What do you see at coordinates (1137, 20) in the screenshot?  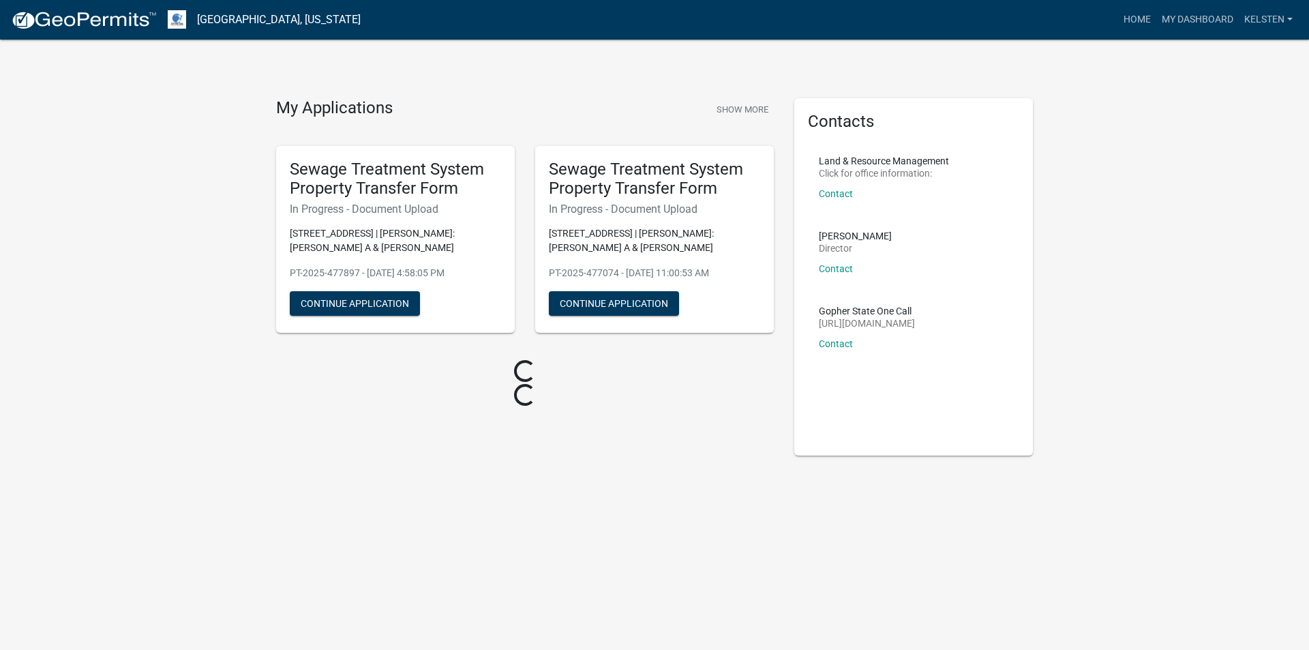 I see `a: Home` at bounding box center [1137, 20].